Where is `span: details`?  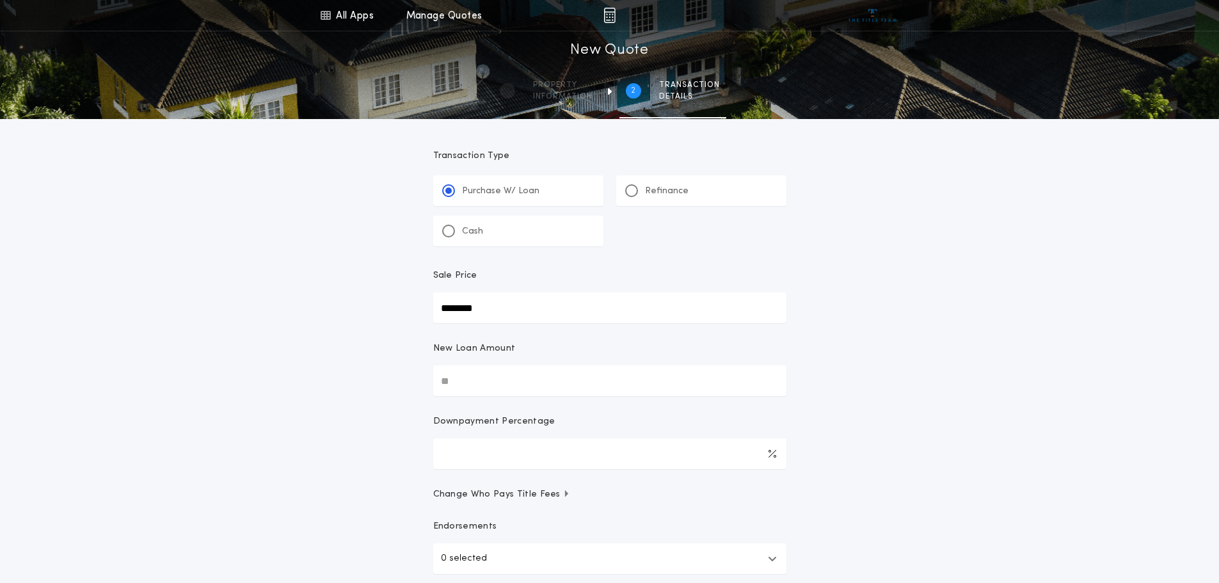 span: details is located at coordinates (689, 97).